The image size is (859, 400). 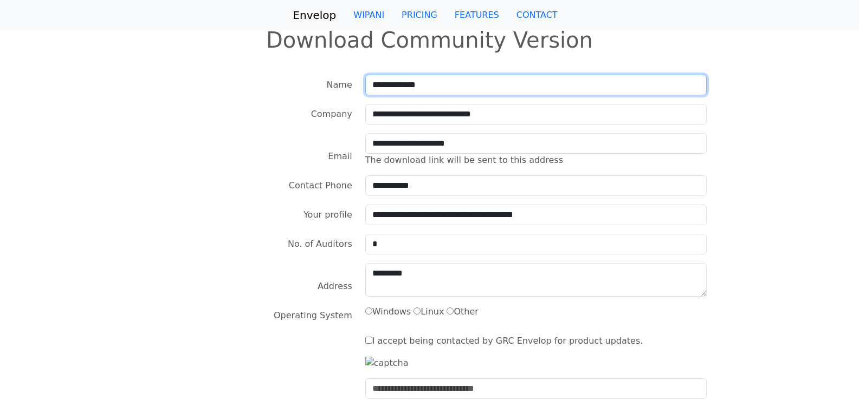 I want to click on a: Envelop, so click(x=314, y=15).